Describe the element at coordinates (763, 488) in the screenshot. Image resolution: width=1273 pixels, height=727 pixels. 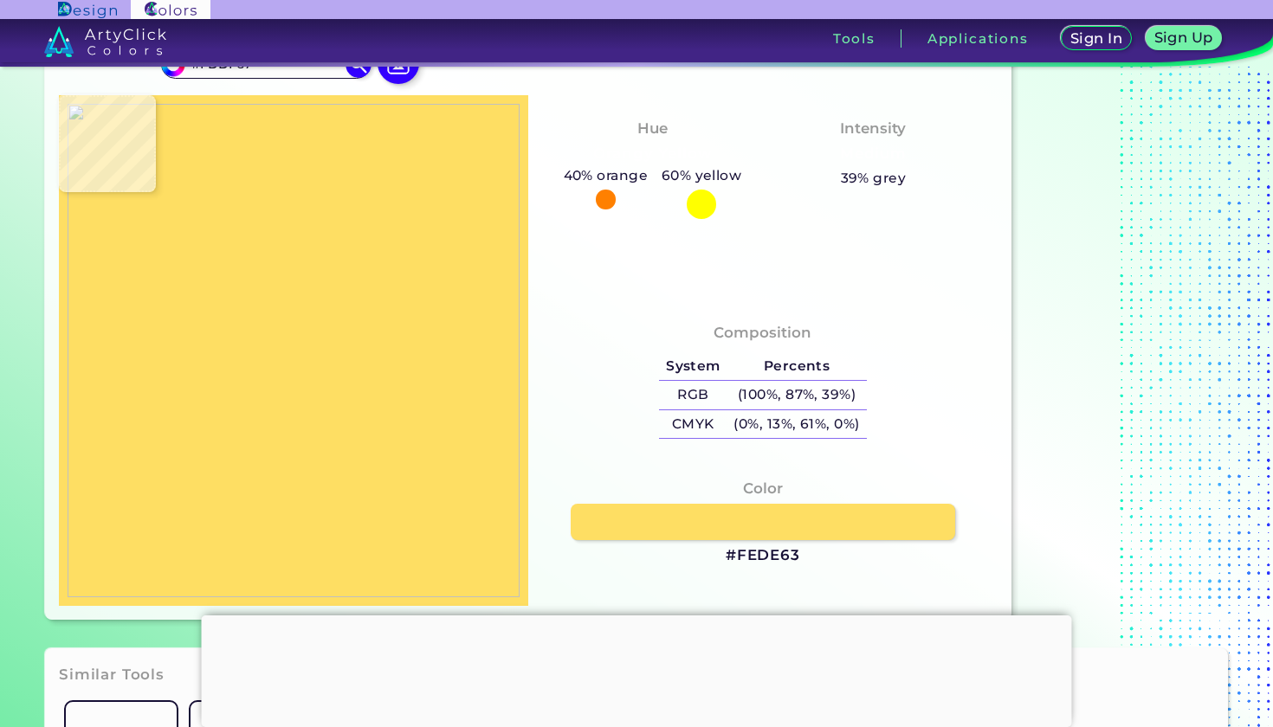
I see `h4: Color` at that location.